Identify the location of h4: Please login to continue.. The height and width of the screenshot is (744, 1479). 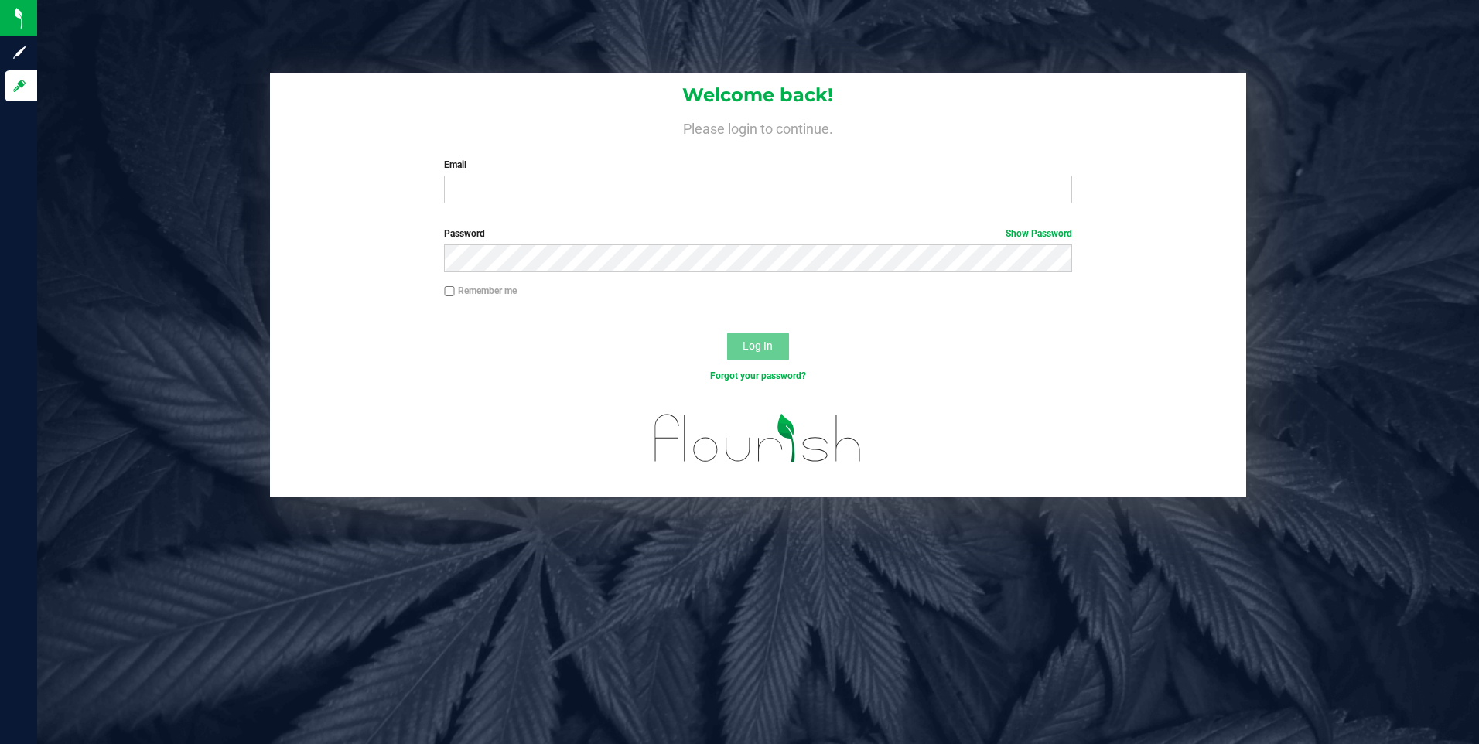
(758, 127).